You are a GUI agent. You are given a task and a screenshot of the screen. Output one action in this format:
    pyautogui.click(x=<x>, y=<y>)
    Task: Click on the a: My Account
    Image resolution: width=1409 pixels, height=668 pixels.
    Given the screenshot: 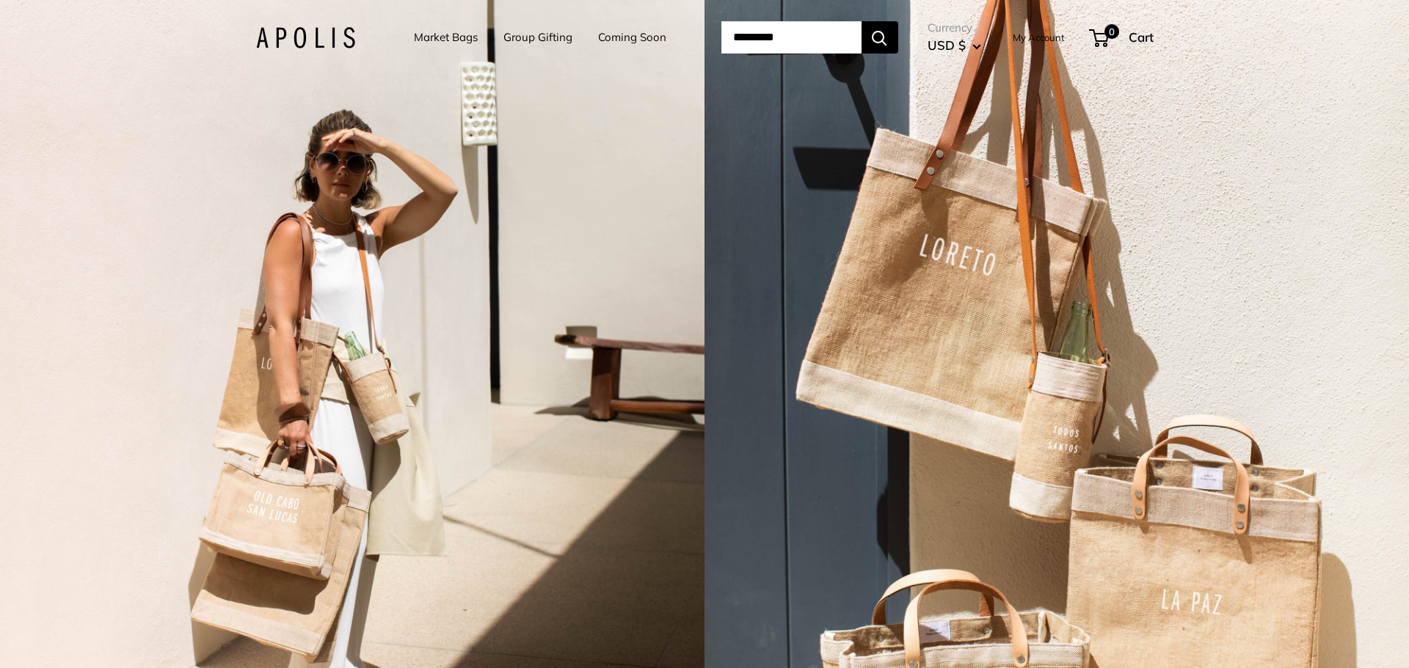 What is the action you would take?
    pyautogui.click(x=1038, y=37)
    